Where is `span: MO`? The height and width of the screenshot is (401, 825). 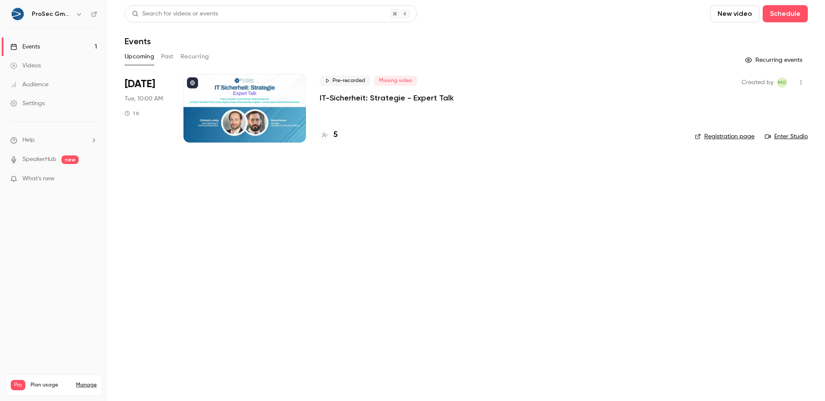 span: MO is located at coordinates (782, 83).